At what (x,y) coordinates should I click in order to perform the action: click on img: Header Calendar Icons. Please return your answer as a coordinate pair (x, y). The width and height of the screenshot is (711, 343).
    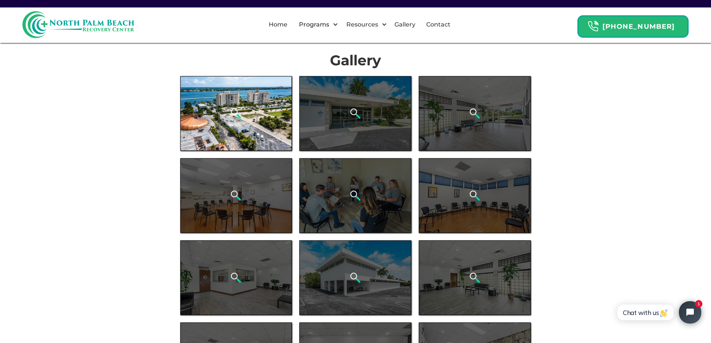
    Looking at the image, I should click on (593, 26).